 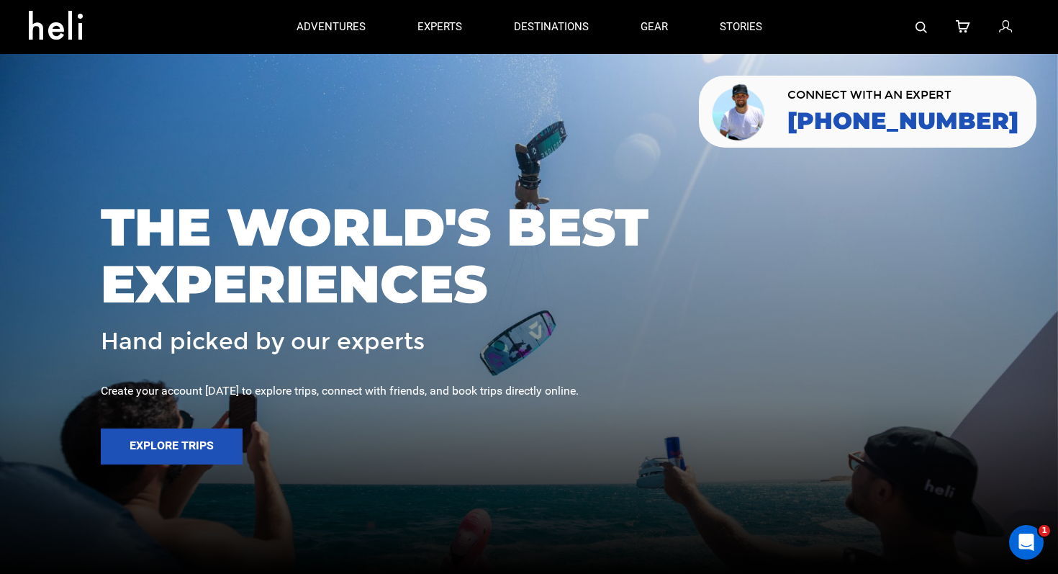 I want to click on span: 1, so click(x=1044, y=530).